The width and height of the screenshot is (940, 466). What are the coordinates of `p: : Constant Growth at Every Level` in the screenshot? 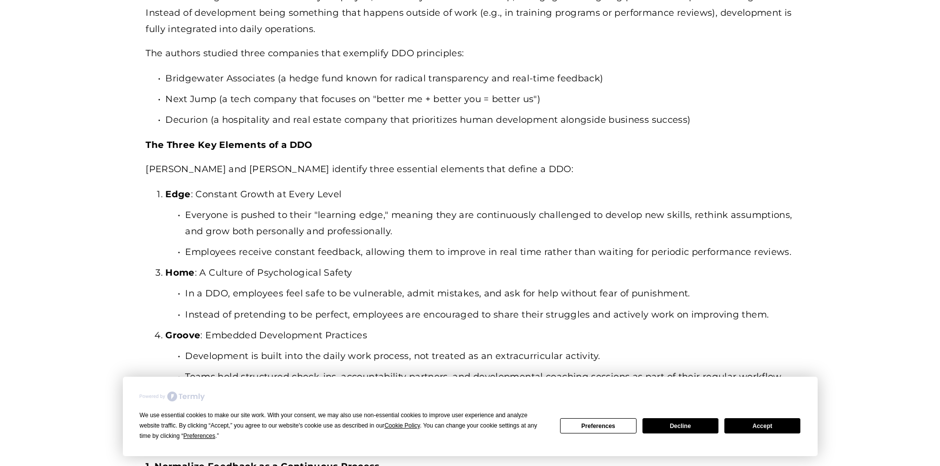 It's located at (479, 194).